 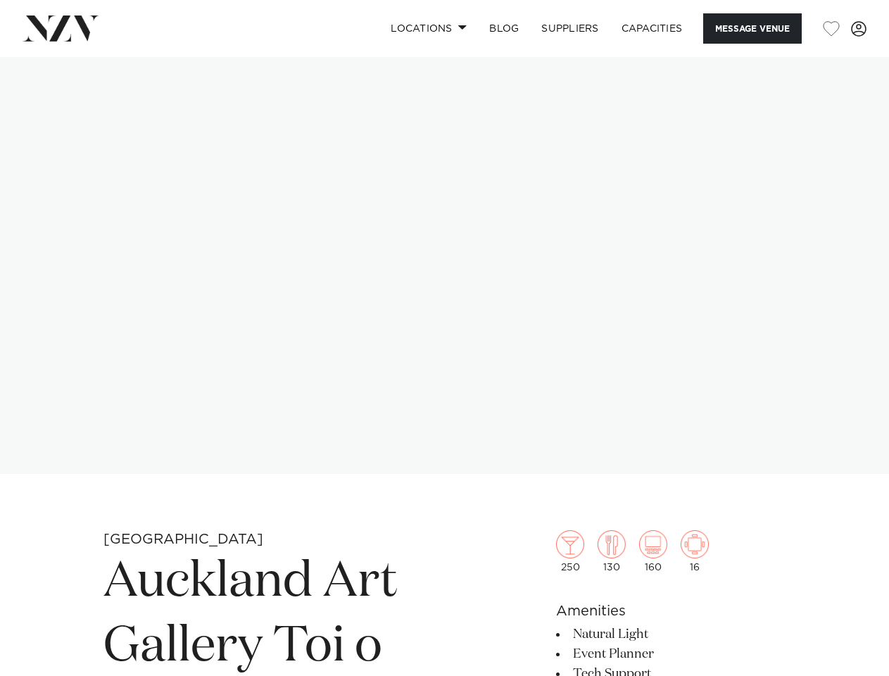 What do you see at coordinates (61, 28) in the screenshot?
I see `img: nzv-logo.png` at bounding box center [61, 28].